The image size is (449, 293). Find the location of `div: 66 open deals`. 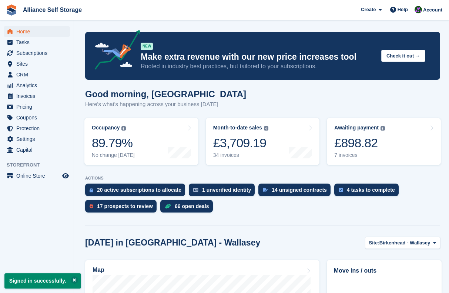

div: 66 open deals is located at coordinates (192, 206).